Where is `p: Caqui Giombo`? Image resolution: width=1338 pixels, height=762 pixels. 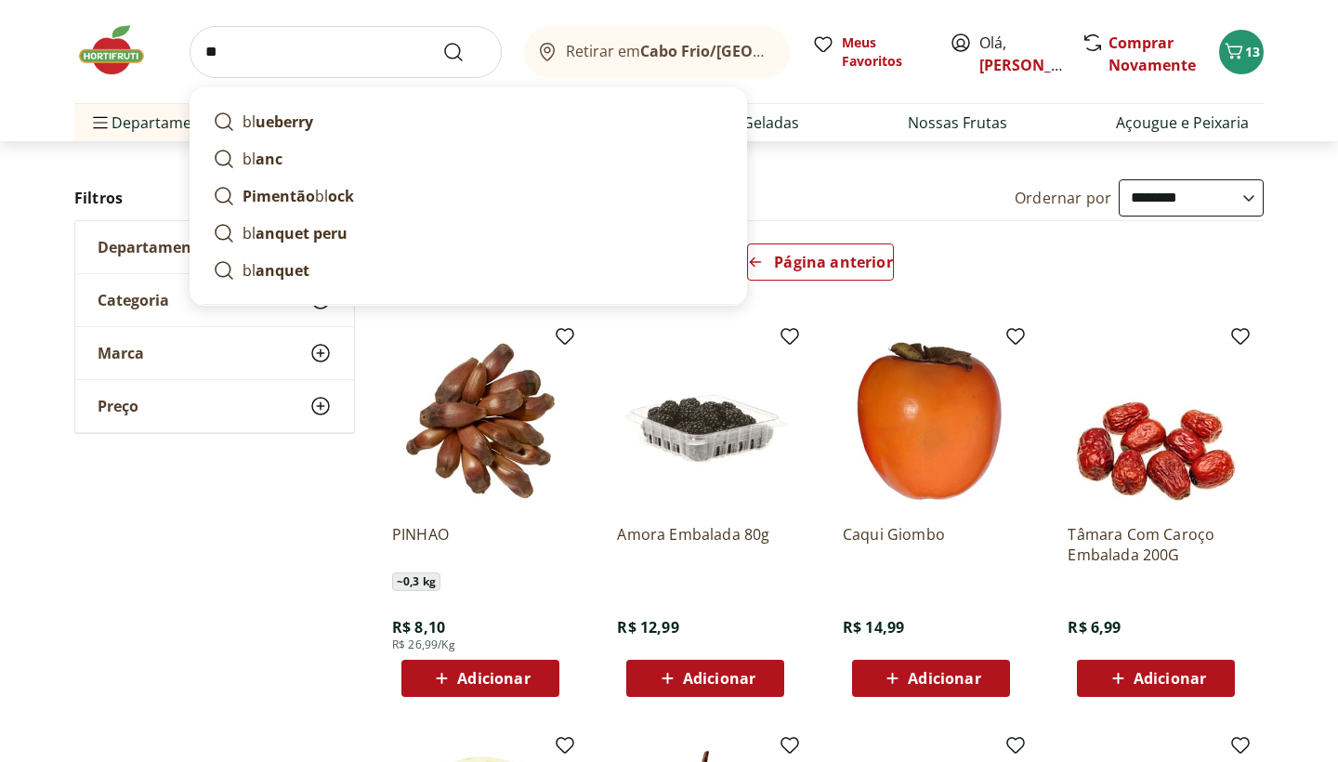
p: Caqui Giombo is located at coordinates (931, 545).